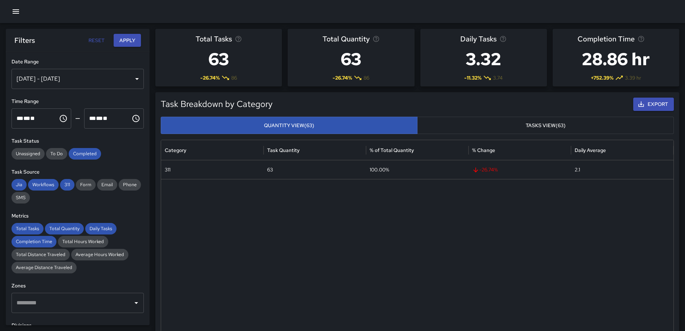 Image resolution: width=685 pixels, height=331 pixels. Describe the element at coordinates (44, 267) in the screenshot. I see `span: Average Distance Traveled` at that location.